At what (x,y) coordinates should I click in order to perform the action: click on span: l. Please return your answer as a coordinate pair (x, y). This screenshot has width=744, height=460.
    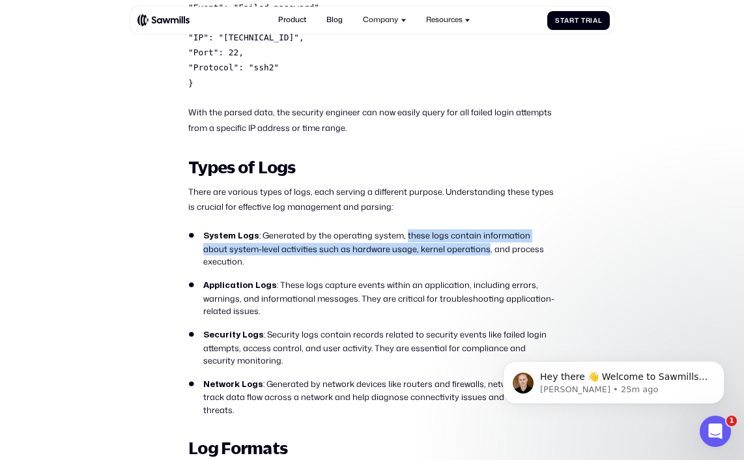
    Looking at the image, I should click on (600, 20).